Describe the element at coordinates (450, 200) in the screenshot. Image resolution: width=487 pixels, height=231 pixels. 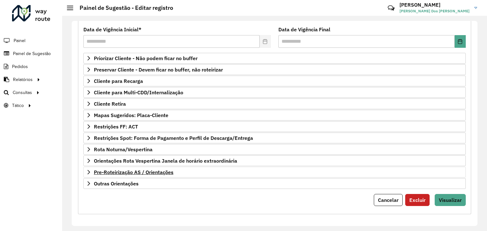
I see `button: Visualizar` at that location.